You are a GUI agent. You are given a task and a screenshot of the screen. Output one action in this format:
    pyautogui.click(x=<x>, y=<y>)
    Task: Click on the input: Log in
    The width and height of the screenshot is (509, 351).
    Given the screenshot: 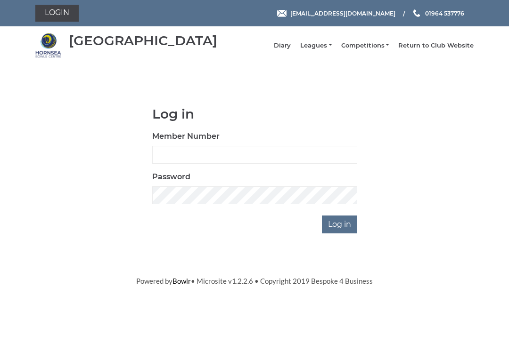 What is the action you would take?
    pyautogui.click(x=339, y=225)
    